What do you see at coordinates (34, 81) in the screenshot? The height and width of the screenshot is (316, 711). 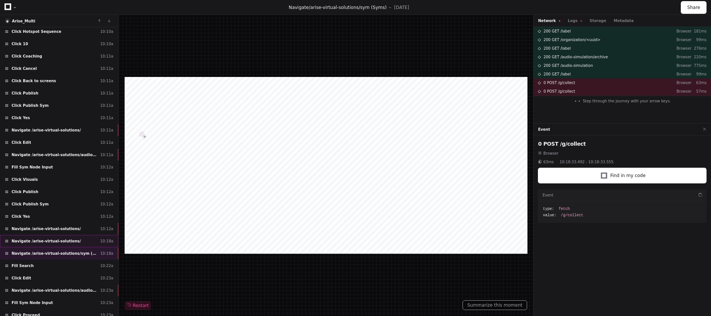 I see `span: Click Back to screens` at bounding box center [34, 81].